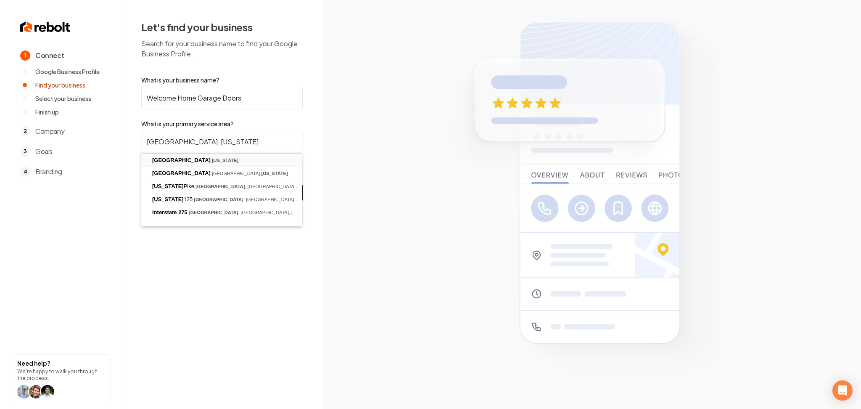  Describe the element at coordinates (222, 27) in the screenshot. I see `h2: Let's find your business` at that location.